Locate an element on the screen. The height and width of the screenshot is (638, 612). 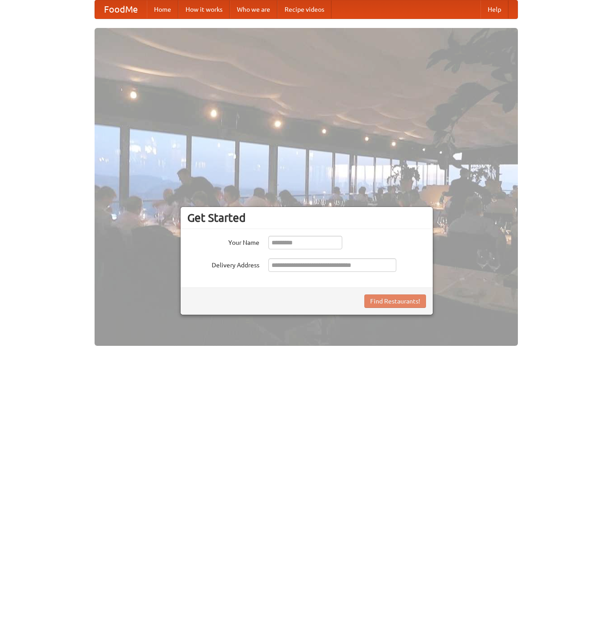
a: Help is located at coordinates (495, 9).